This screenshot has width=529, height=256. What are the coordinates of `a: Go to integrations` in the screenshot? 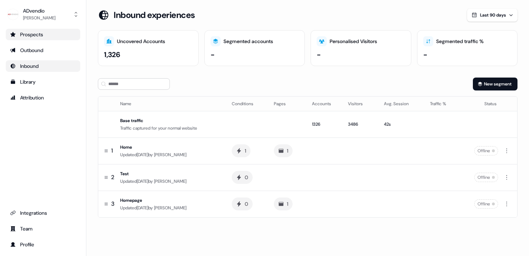 It's located at (43, 213).